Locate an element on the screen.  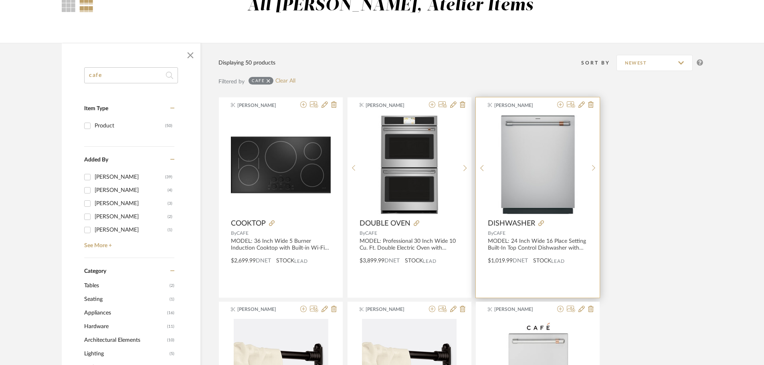
img: DOUBLE OVEN is located at coordinates (409, 165).